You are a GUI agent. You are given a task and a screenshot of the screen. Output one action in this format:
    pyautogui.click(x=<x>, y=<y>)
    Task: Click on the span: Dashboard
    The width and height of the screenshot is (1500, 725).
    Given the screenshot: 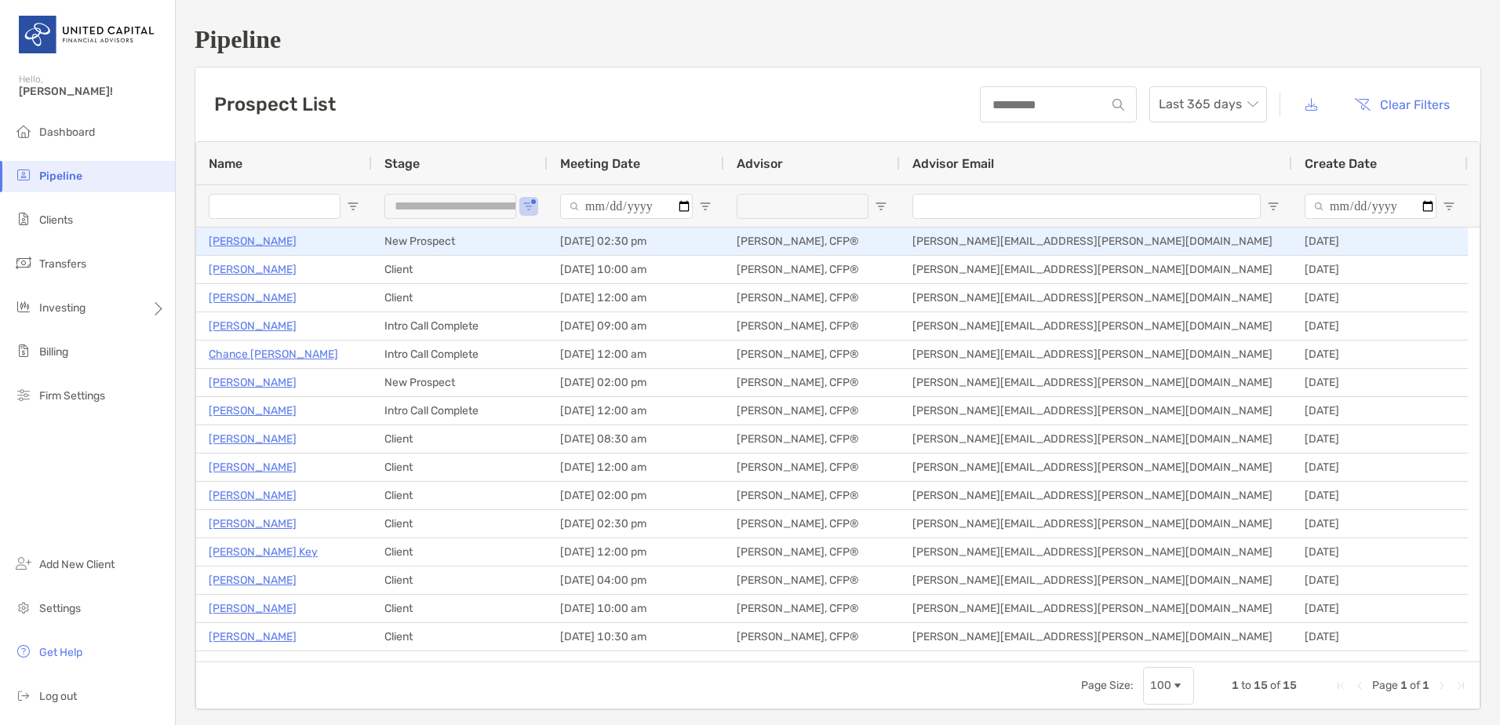 What is the action you would take?
    pyautogui.click(x=67, y=132)
    